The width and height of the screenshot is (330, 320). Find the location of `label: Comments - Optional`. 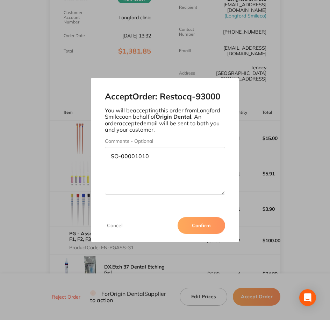

label: Comments - Optional is located at coordinates (165, 141).